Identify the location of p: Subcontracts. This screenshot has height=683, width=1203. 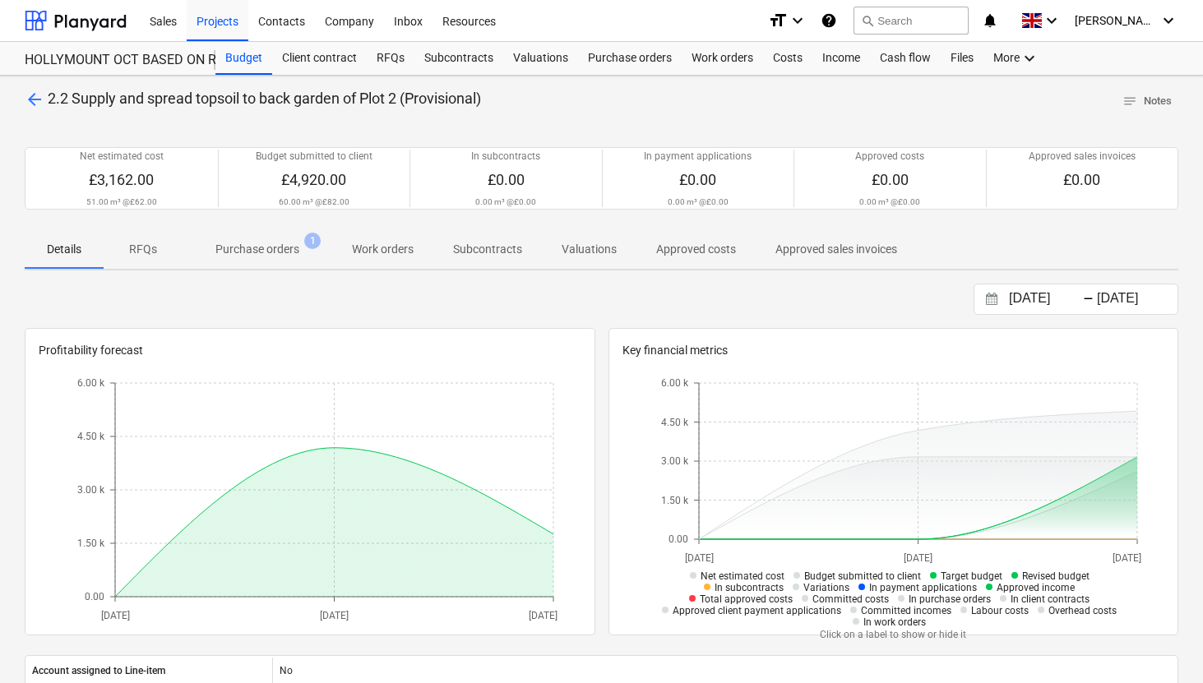
(488, 249).